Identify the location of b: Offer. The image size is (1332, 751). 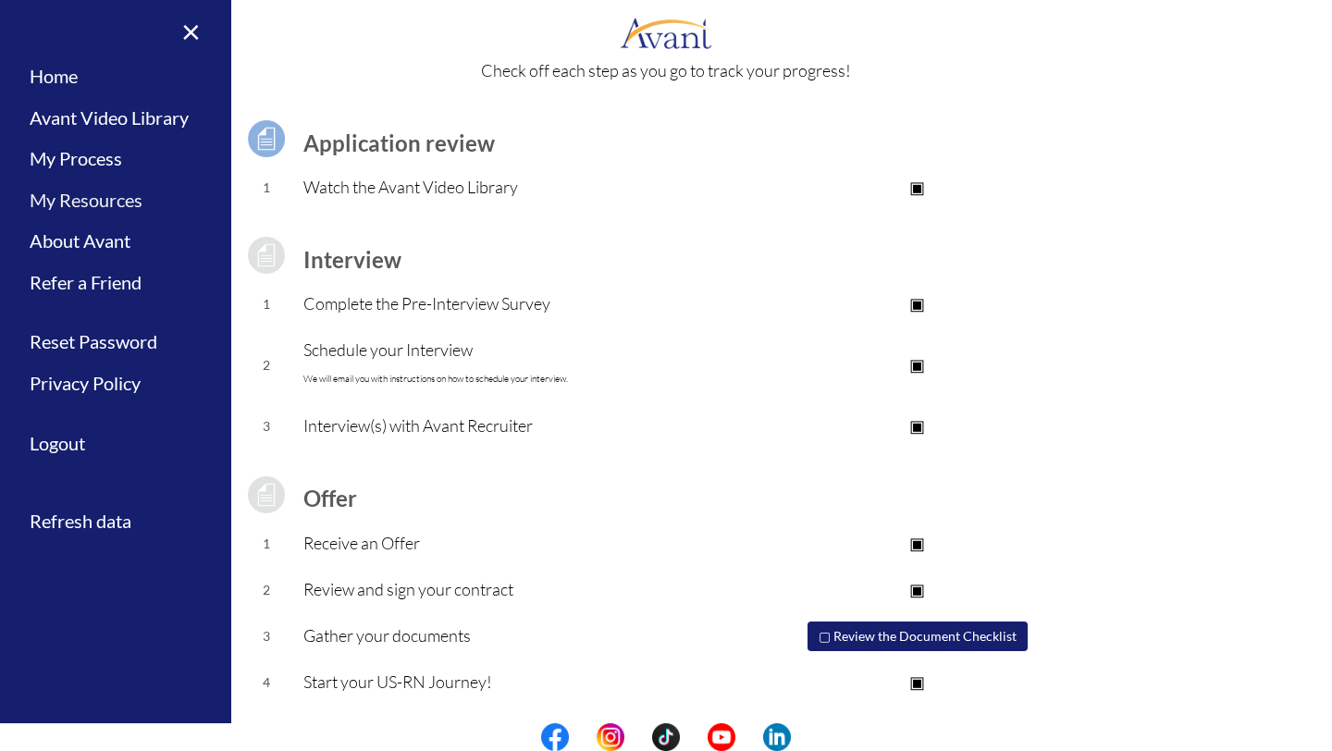
(330, 498).